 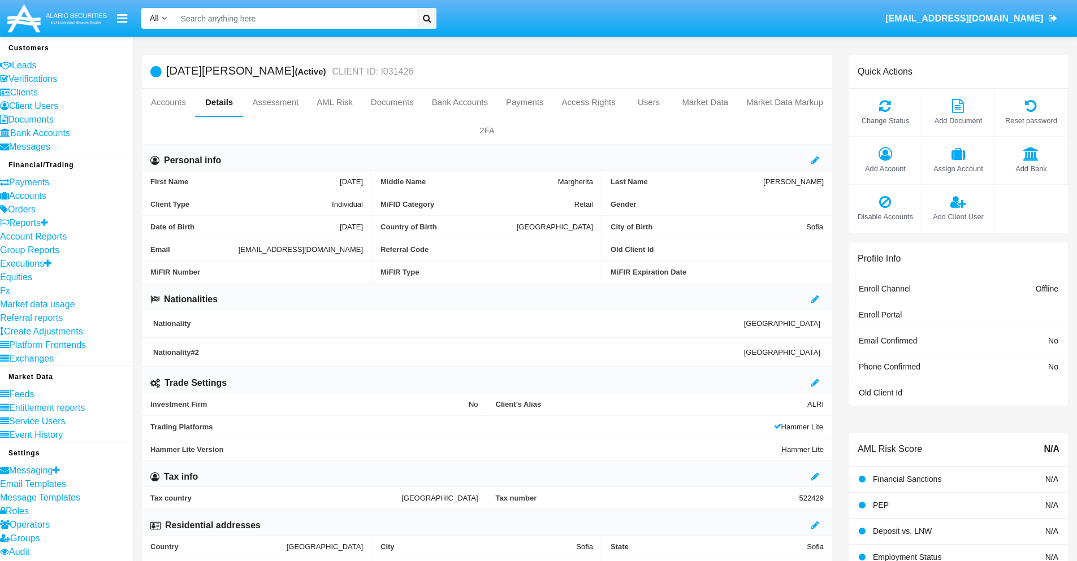 I want to click on small: CLIENT ID: I031426, so click(x=371, y=72).